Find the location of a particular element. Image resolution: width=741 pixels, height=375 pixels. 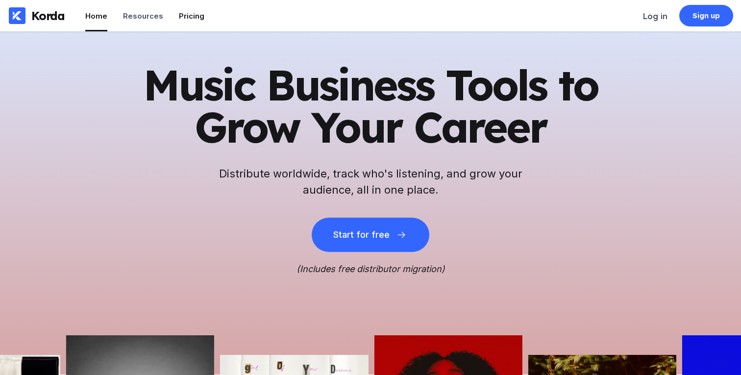

i: (Includes free distributor migration) is located at coordinates (371, 269).